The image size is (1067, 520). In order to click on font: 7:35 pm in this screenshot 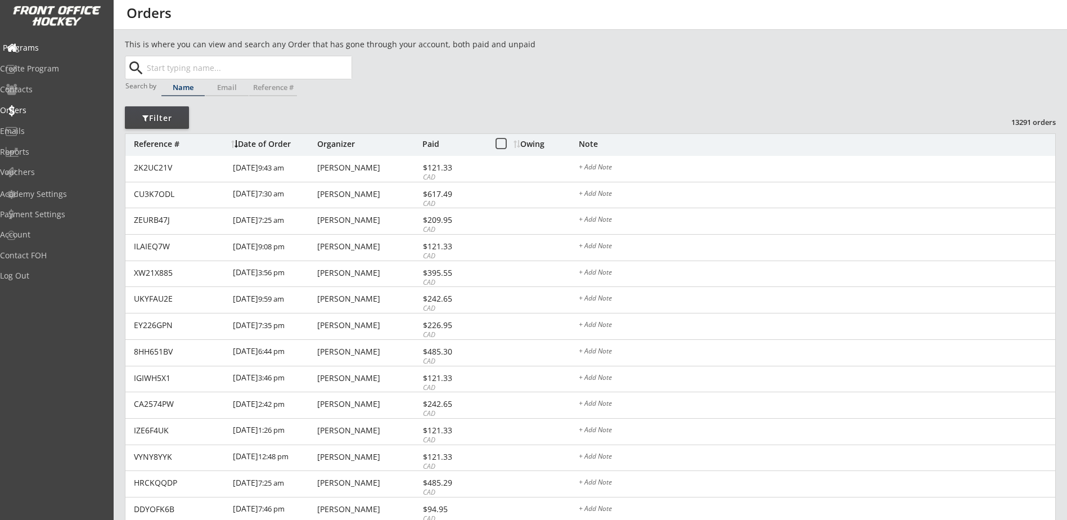, I will do `click(271, 325)`.